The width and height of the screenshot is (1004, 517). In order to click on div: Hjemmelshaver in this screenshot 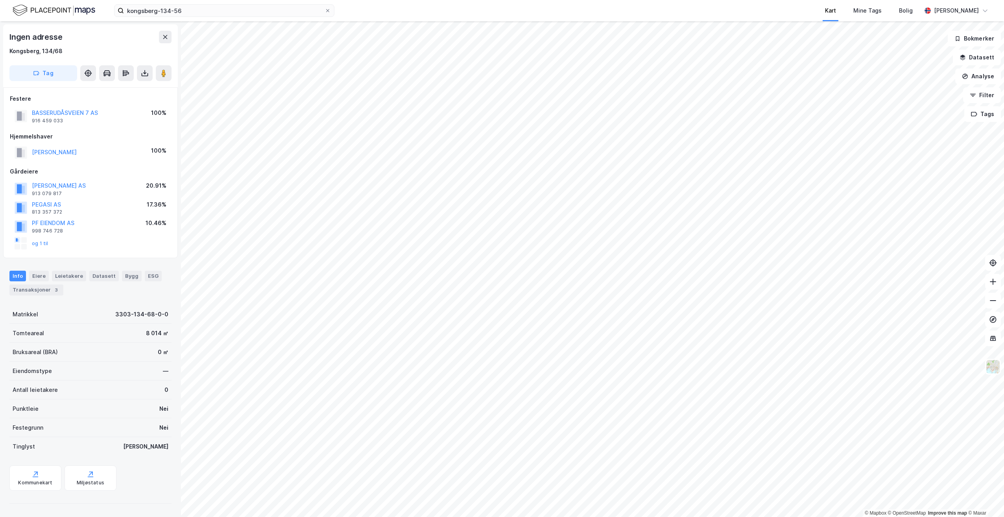, I will do `click(91, 137)`.